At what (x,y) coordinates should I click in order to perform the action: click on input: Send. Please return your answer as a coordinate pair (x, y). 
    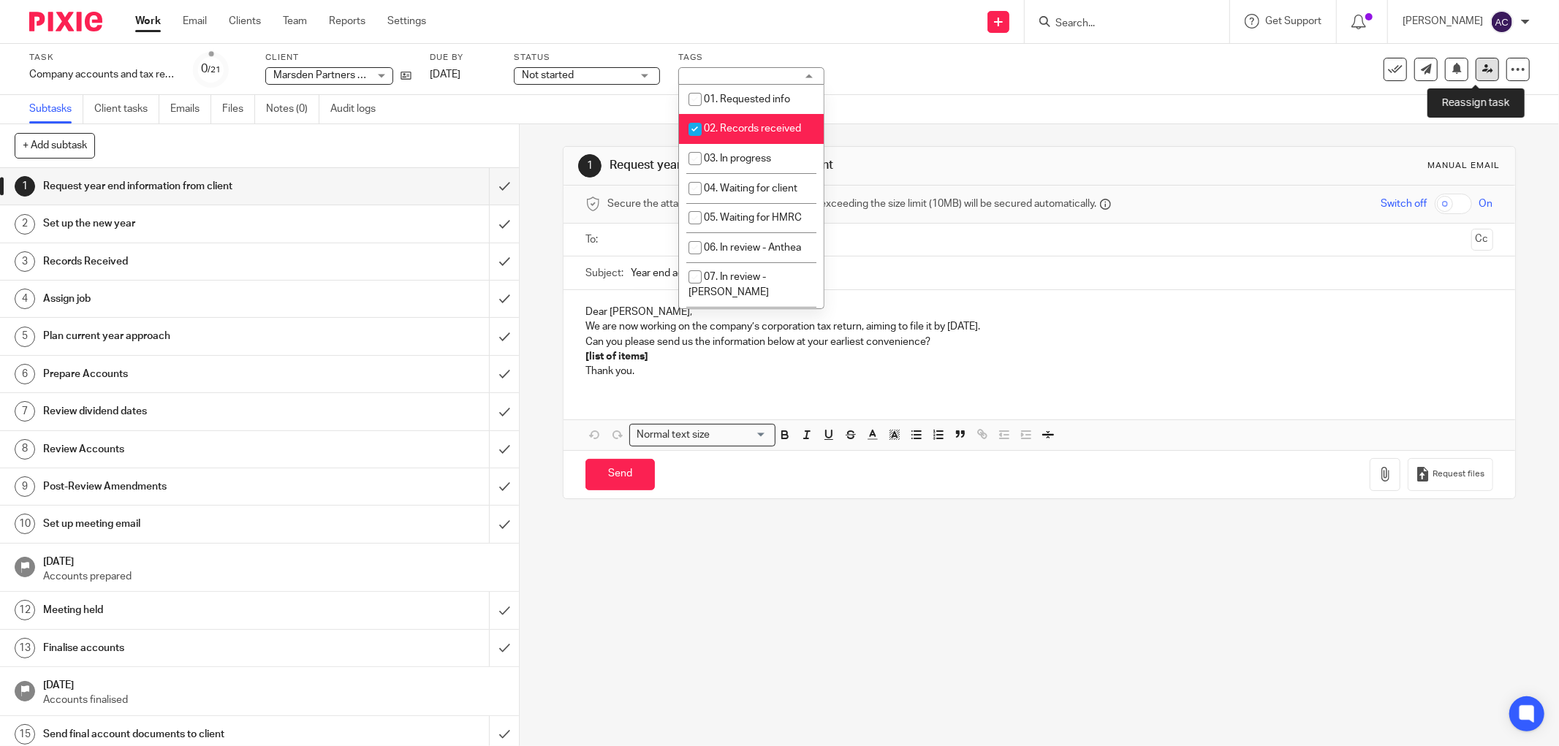
    Looking at the image, I should click on (620, 474).